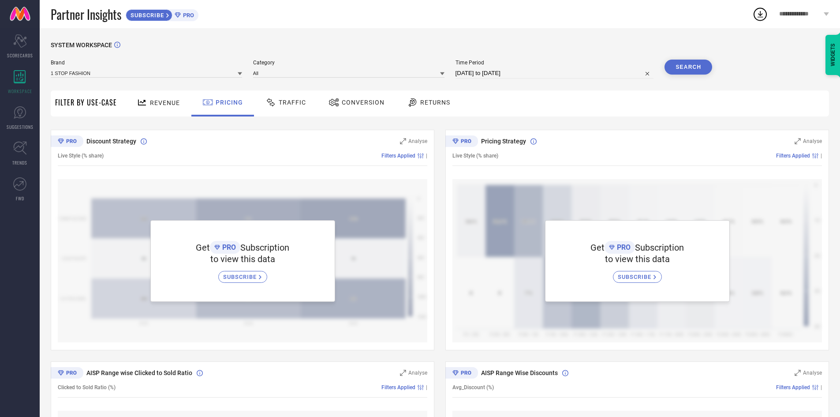  What do you see at coordinates (503, 141) in the screenshot?
I see `span: Pricing Strategy` at bounding box center [503, 141].